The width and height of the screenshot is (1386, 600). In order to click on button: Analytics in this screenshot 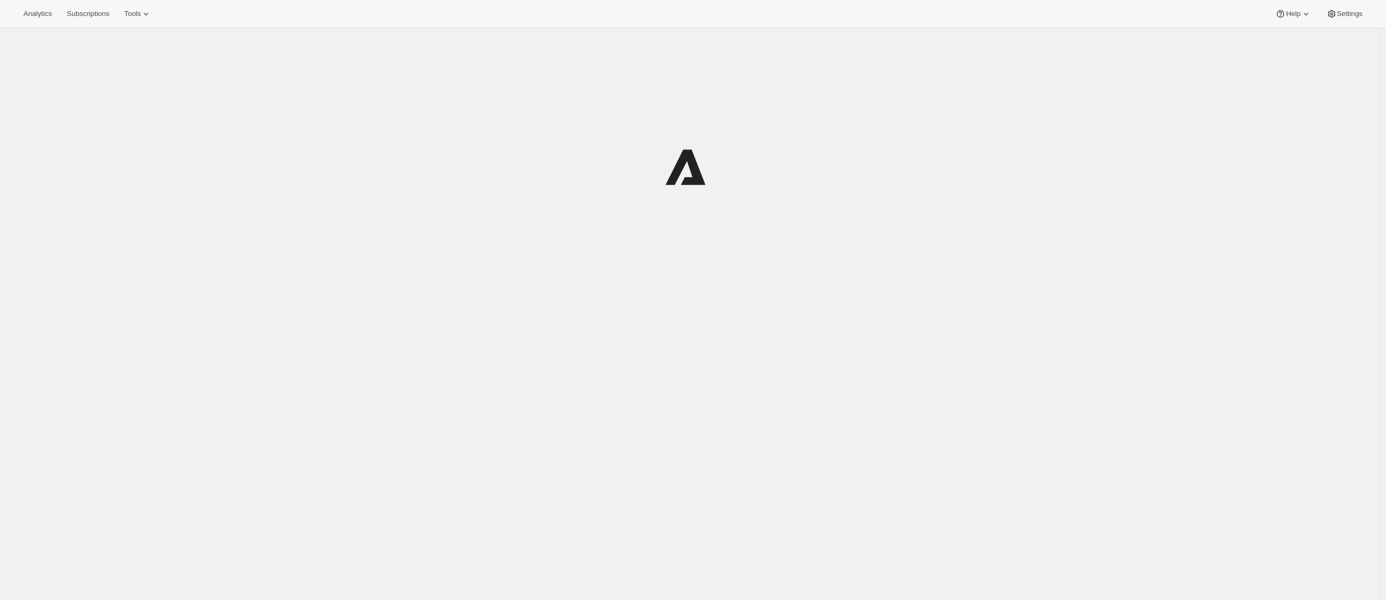, I will do `click(37, 14)`.